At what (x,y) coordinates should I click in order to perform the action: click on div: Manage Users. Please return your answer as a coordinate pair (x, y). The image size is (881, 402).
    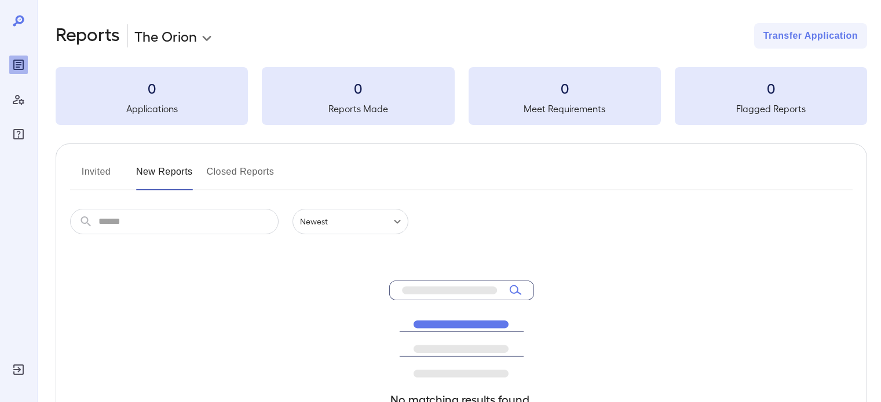
    Looking at the image, I should click on (19, 100).